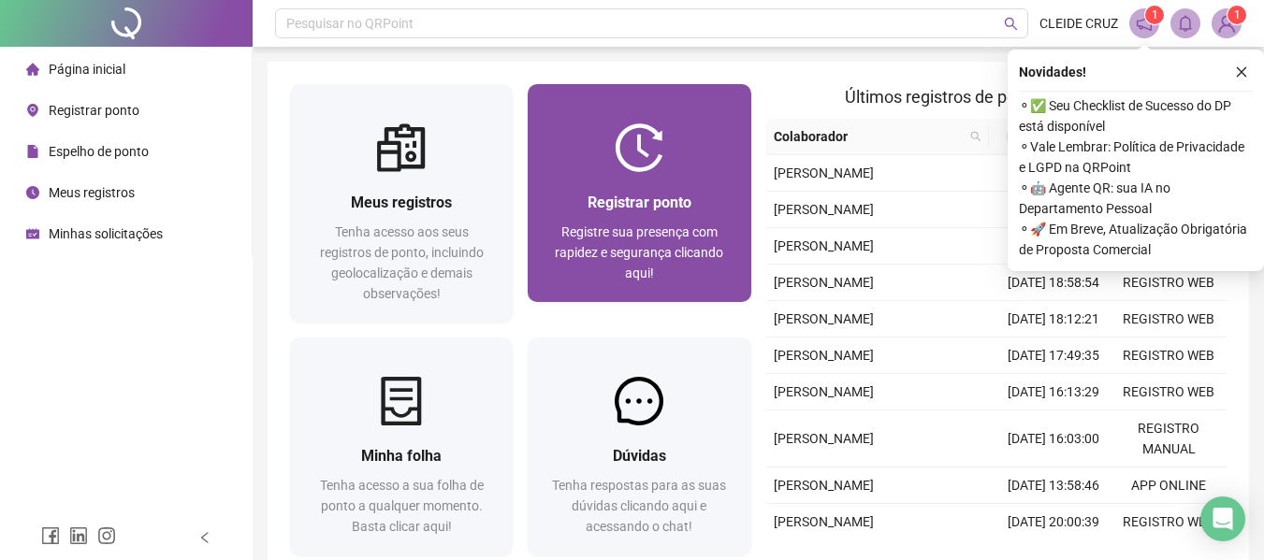 This screenshot has height=560, width=1264. What do you see at coordinates (639, 193) in the screenshot?
I see `a: Registrar pontoRegistre sua presença com rapidez e segurança clicando aqui!` at bounding box center [639, 193].